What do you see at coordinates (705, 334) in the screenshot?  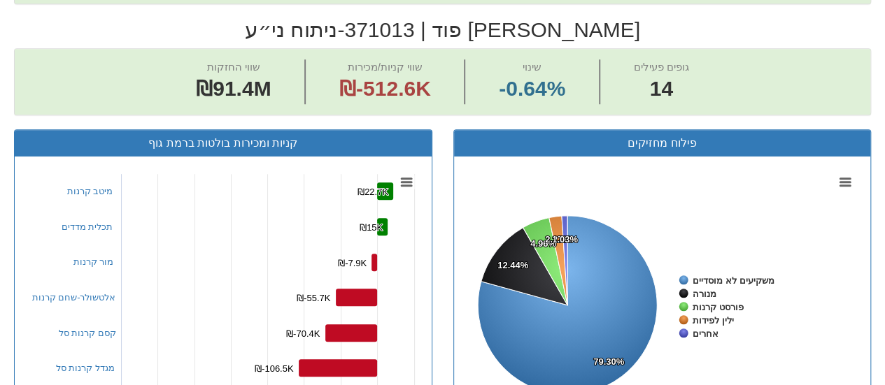 I see `tspan: אחרים` at bounding box center [705, 334].